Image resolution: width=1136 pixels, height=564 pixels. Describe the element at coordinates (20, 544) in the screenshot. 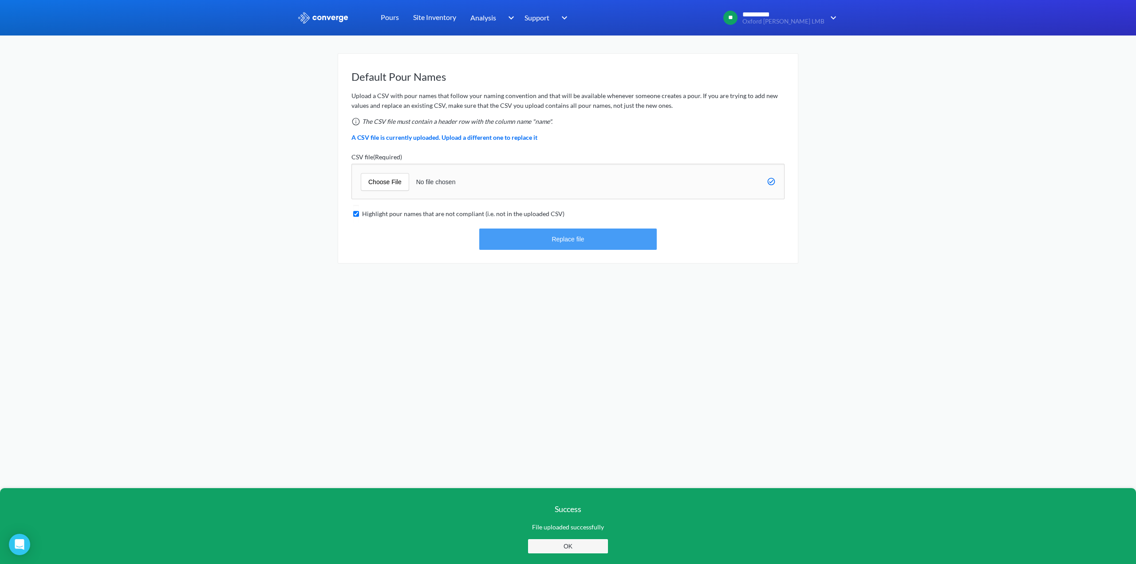

I see `div: Open Intercom Messenger` at that location.